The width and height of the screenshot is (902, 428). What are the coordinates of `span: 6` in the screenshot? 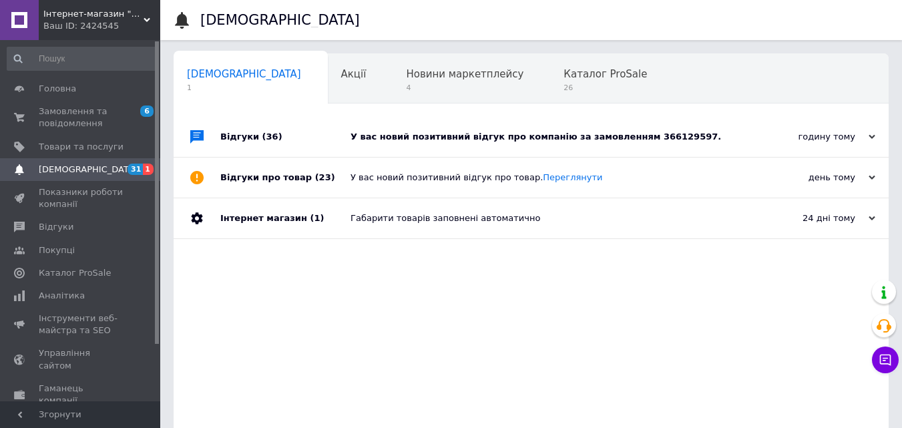 It's located at (147, 111).